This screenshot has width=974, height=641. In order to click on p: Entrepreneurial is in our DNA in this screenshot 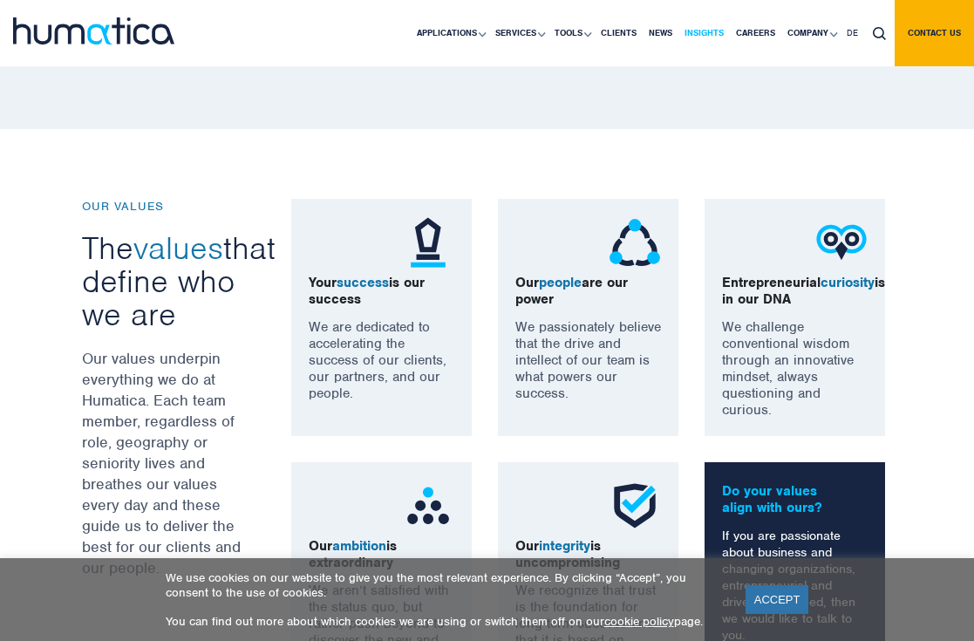, I will do `click(794, 291)`.